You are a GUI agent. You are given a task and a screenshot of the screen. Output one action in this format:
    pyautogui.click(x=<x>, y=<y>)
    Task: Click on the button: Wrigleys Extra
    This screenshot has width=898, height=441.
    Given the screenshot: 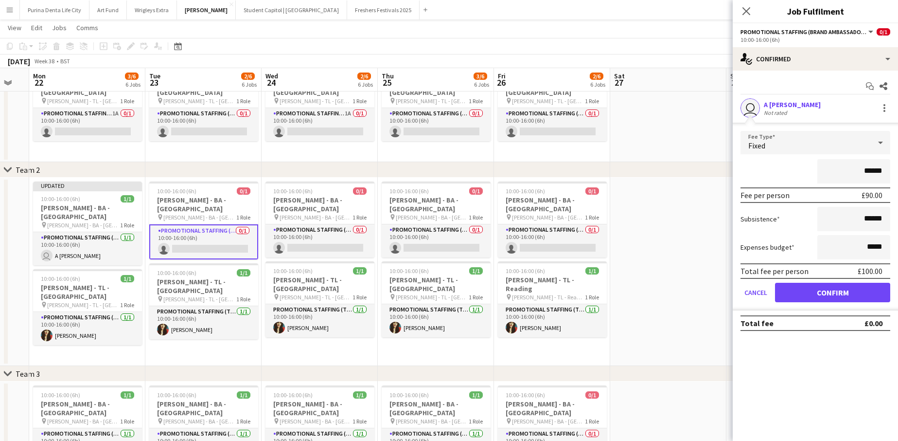 What is the action you would take?
    pyautogui.click(x=152, y=10)
    